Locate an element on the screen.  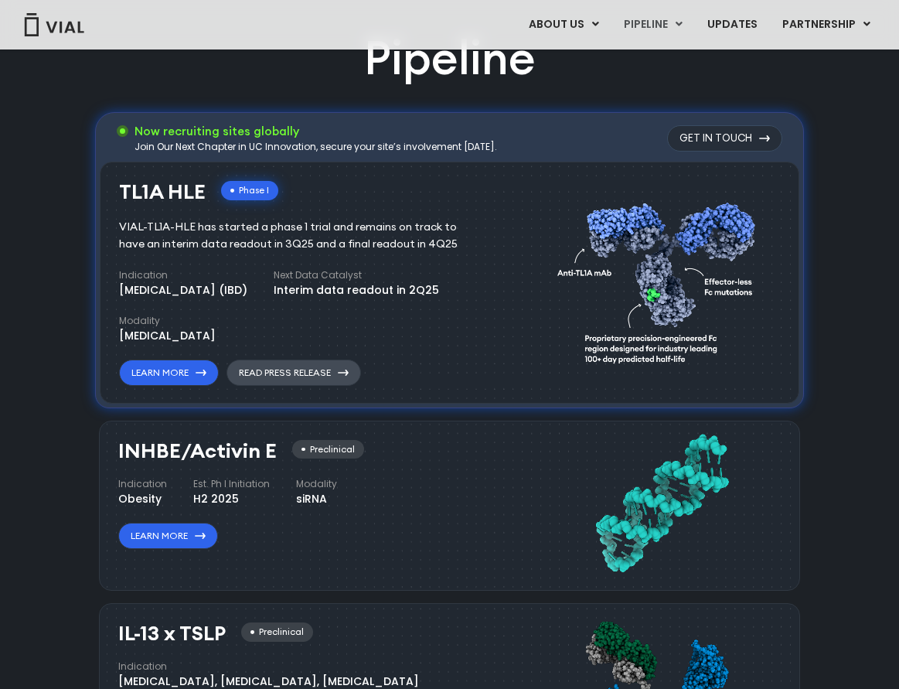
img: Vial Logo is located at coordinates (54, 25).